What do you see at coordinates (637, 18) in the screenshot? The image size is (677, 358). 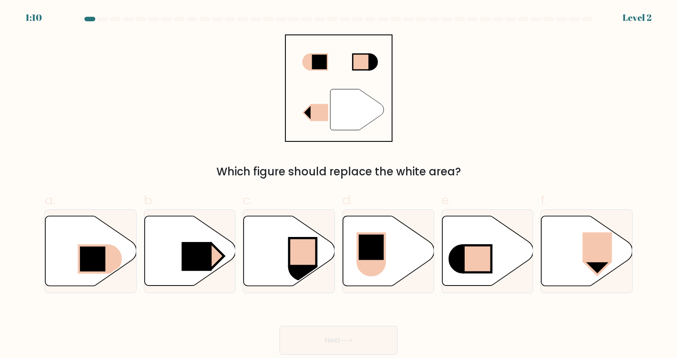 I see `div: Level 2` at bounding box center [637, 18].